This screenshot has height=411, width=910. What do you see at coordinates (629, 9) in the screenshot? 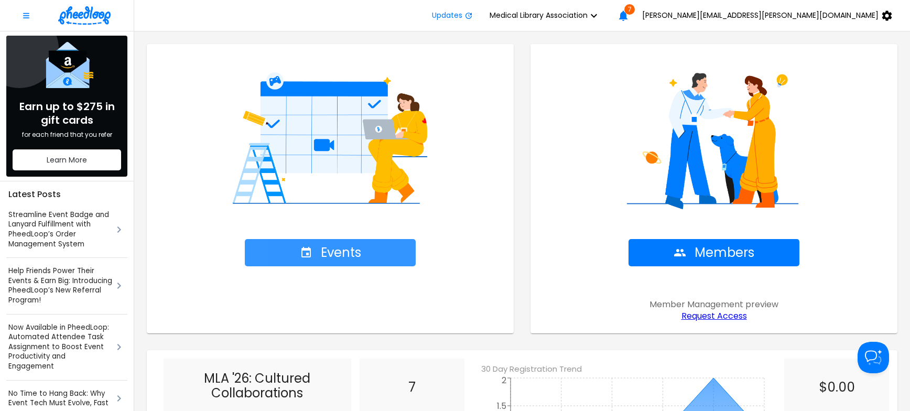
I see `span: 7` at bounding box center [629, 9].